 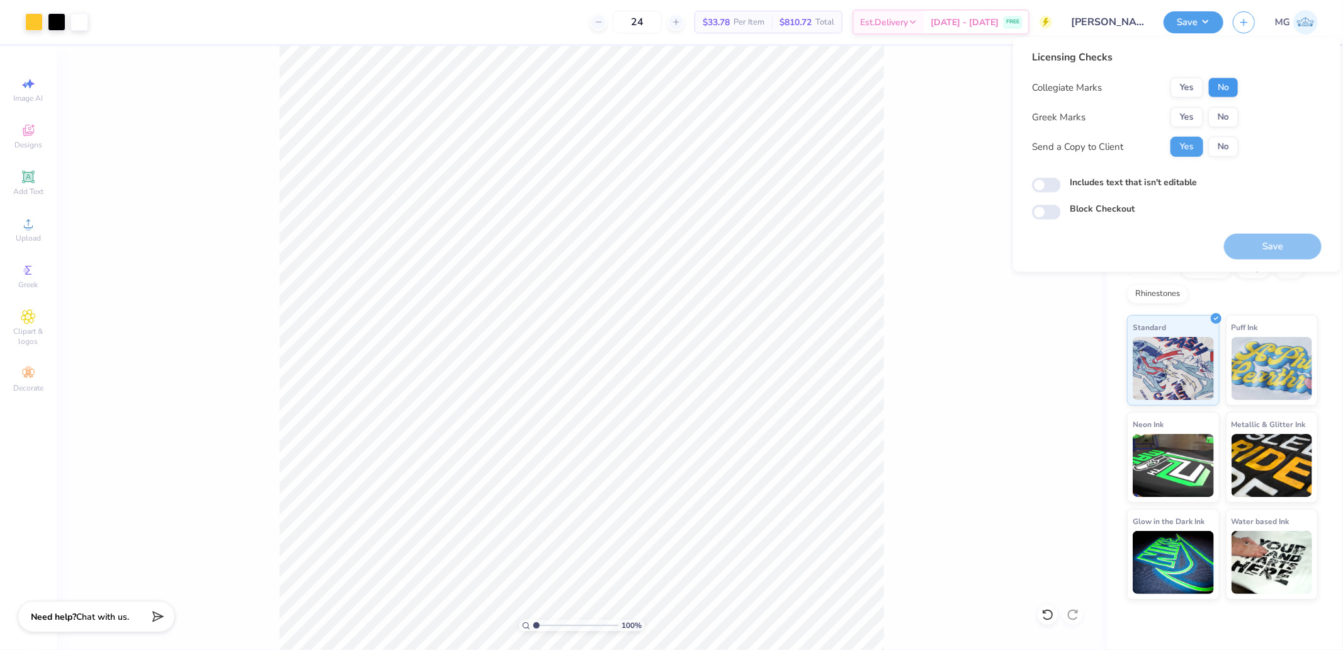 I want to click on img: Glow in the Dark Ink, so click(x=1173, y=562).